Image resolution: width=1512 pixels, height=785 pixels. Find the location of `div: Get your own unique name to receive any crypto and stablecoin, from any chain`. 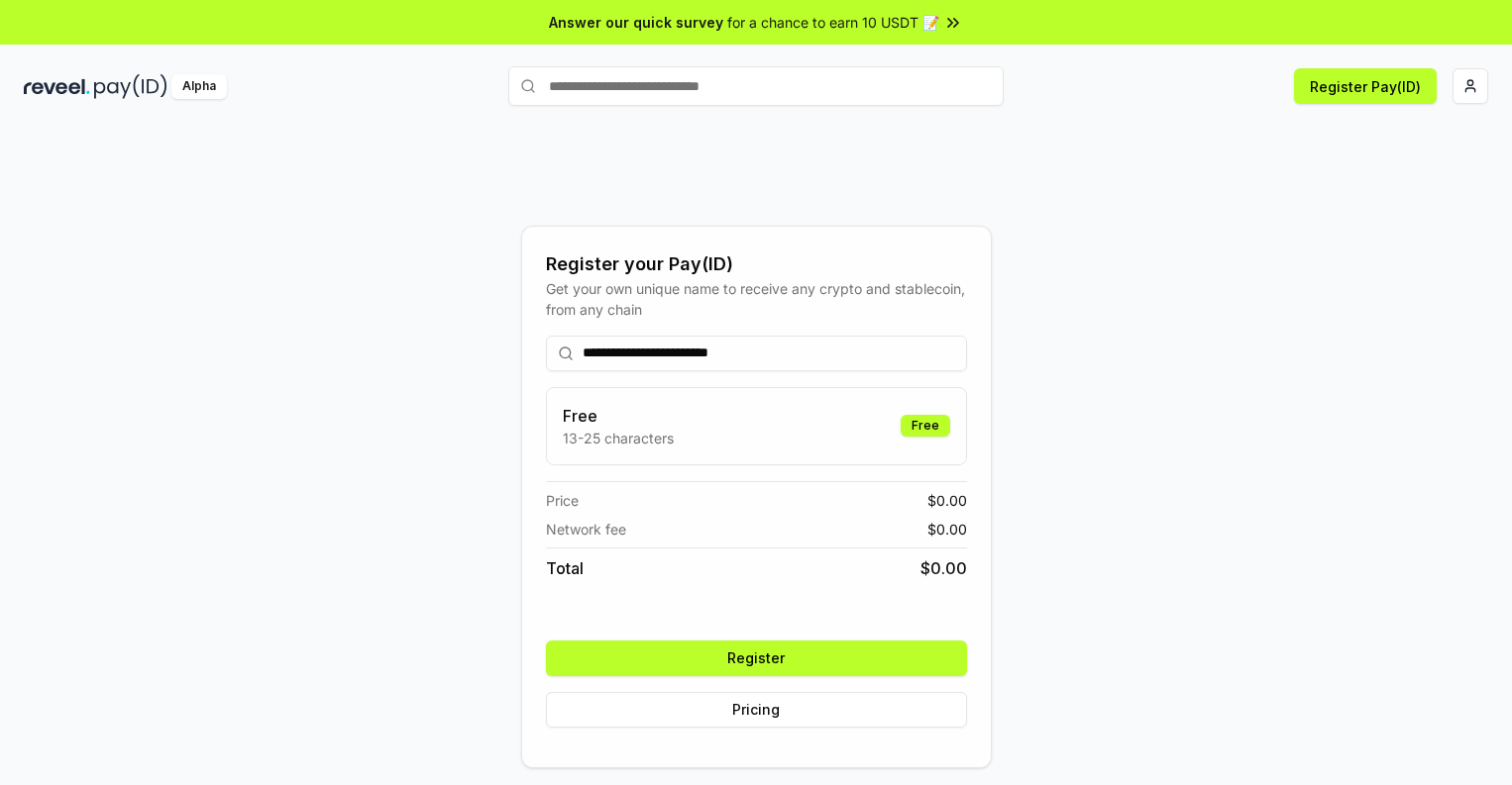

div: Get your own unique name to receive any crypto and stablecoin, from any chain is located at coordinates (756, 299).